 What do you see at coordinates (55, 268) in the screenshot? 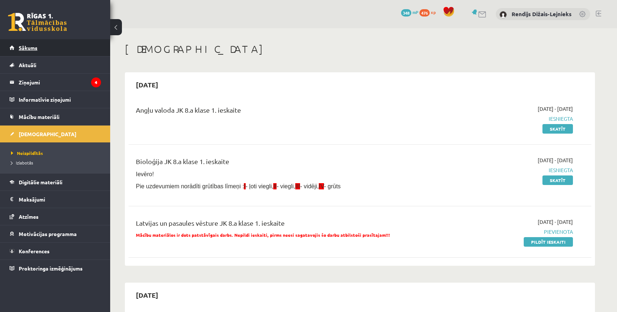
I see `a: Proktoringa izmēģinājums` at bounding box center [55, 268].